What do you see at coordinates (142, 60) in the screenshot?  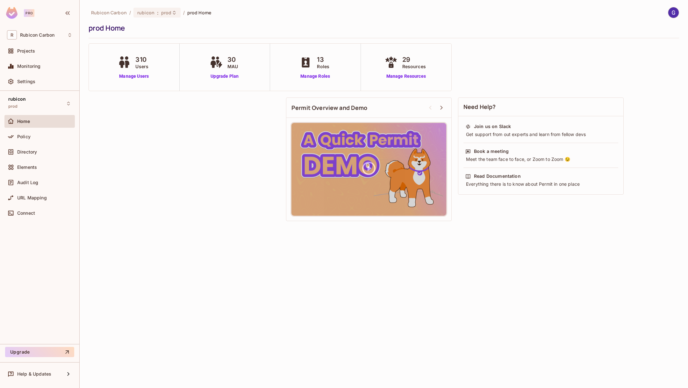 I see `span: 310` at bounding box center [142, 60].